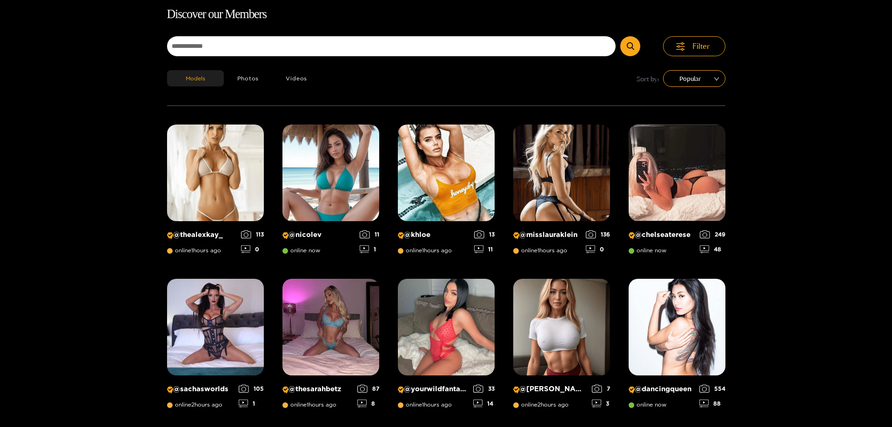 Image resolution: width=892 pixels, height=427 pixels. I want to click on div: 105, so click(251, 389).